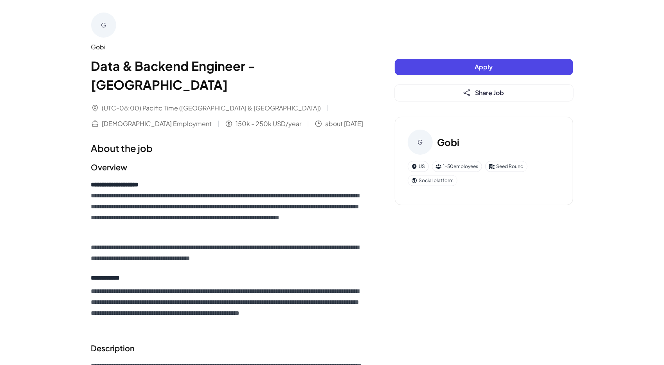  I want to click on h3: Gobi, so click(448, 142).